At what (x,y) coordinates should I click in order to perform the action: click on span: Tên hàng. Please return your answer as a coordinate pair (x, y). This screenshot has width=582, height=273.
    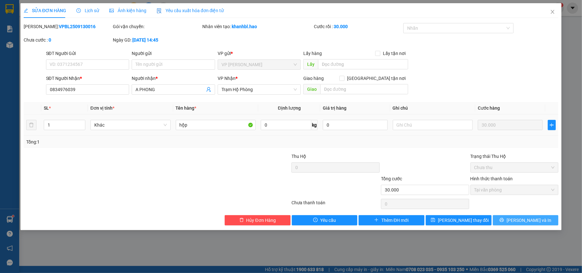
    Looking at the image, I should click on (186, 108).